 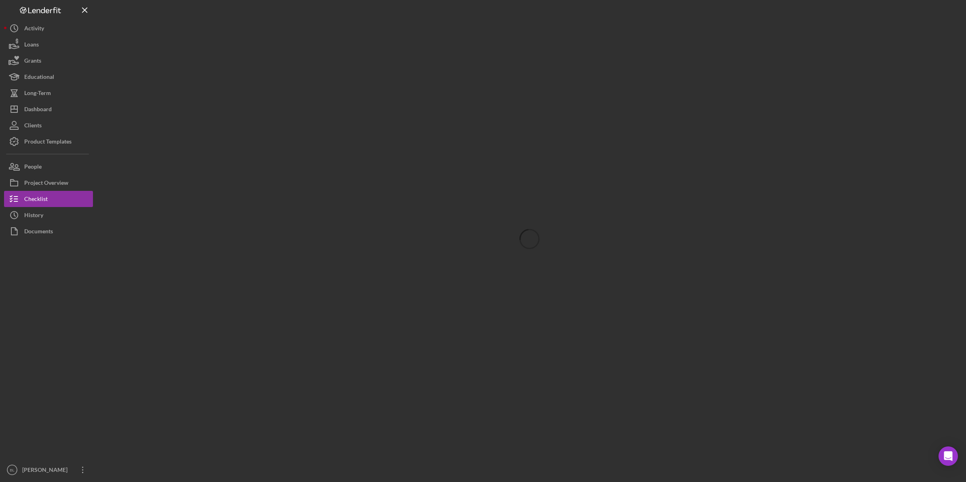 What do you see at coordinates (49, 199) in the screenshot?
I see `button: Checklist` at bounding box center [49, 199].